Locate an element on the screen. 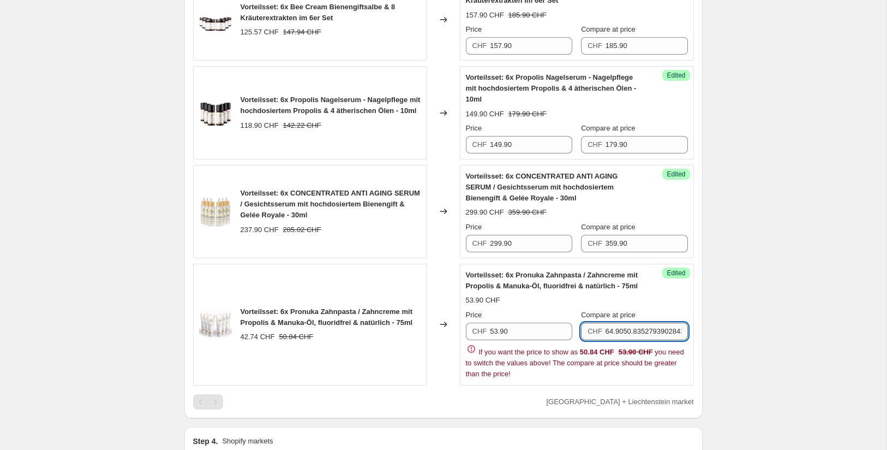  strike: 359.90 CHF is located at coordinates (528, 212).